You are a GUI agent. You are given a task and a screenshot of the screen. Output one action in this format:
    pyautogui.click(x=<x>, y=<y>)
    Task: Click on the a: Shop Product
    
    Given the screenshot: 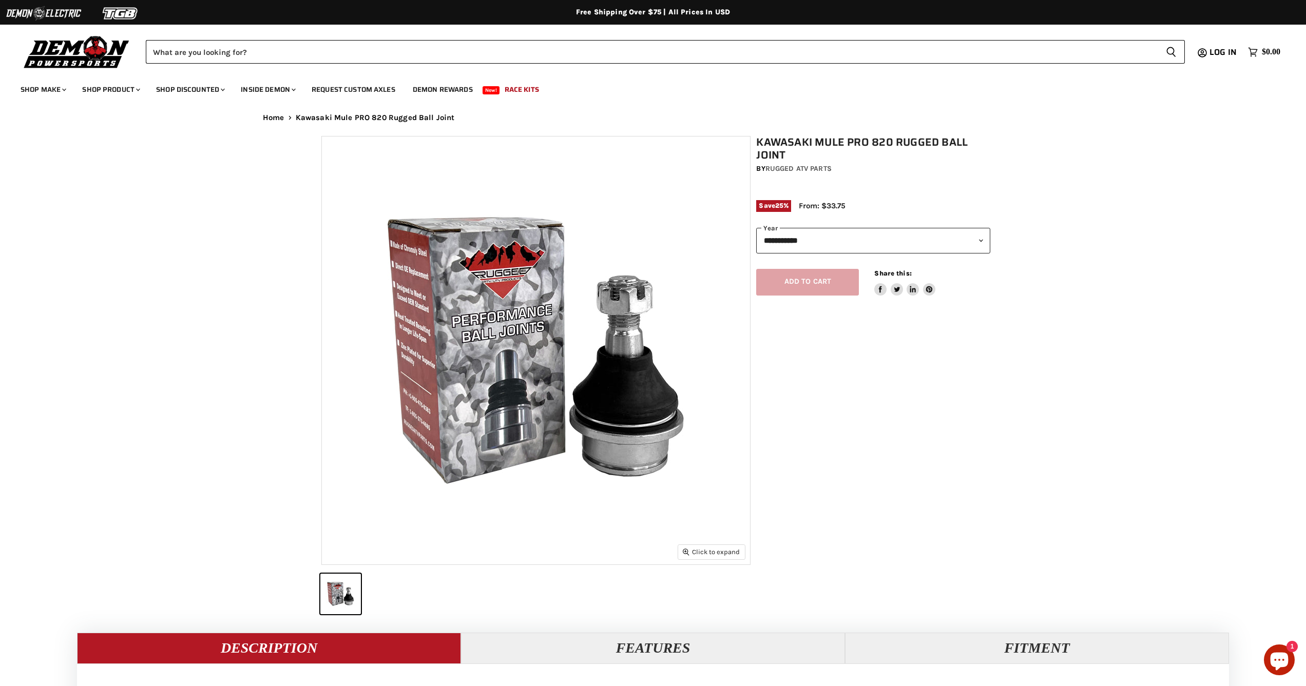 What is the action you would take?
    pyautogui.click(x=110, y=89)
    